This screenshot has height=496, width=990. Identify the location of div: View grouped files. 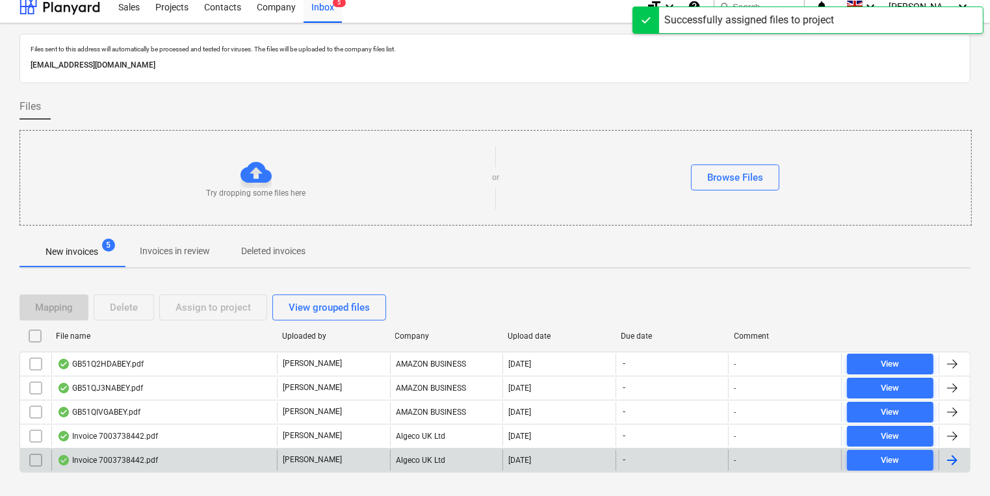
(329, 307).